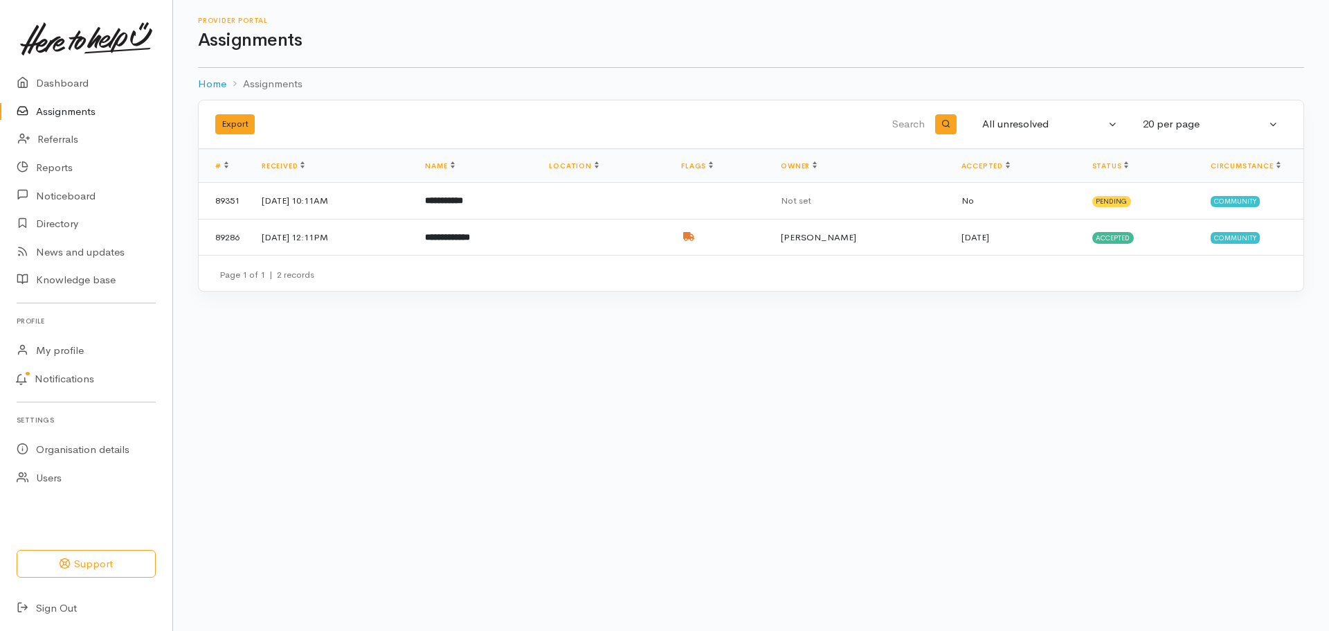 This screenshot has width=1329, height=631. Describe the element at coordinates (799, 165) in the screenshot. I see `a: Owner` at that location.